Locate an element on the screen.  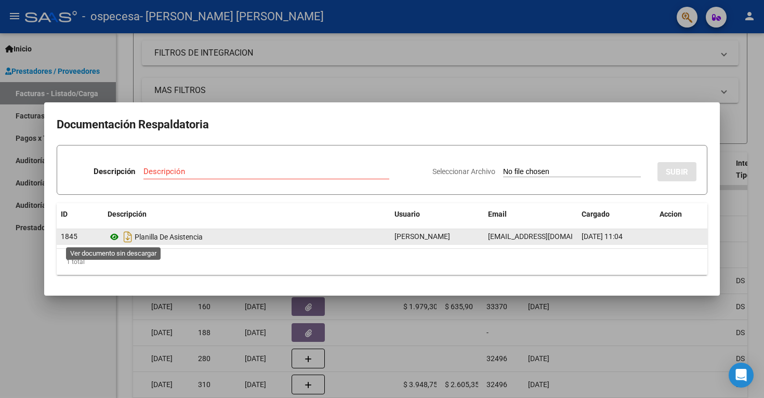
i: Descargar documento is located at coordinates (128, 237).